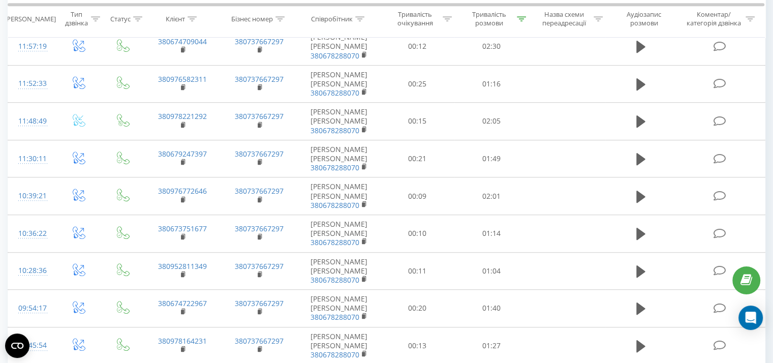  Describe the element at coordinates (417, 309) in the screenshot. I see `td: 00:20` at that location.